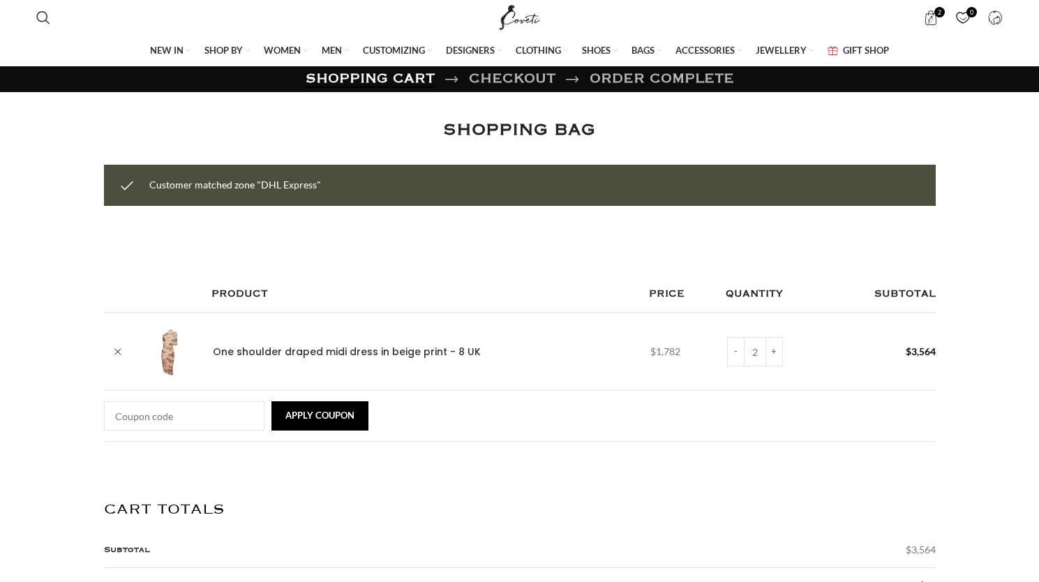  What do you see at coordinates (709, 51) in the screenshot?
I see `a: ACCESSORIES` at bounding box center [709, 51].